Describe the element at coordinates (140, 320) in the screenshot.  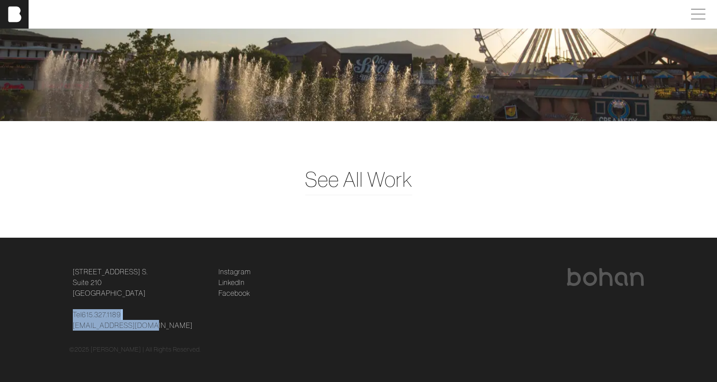
I see `p: Tel` at that location.